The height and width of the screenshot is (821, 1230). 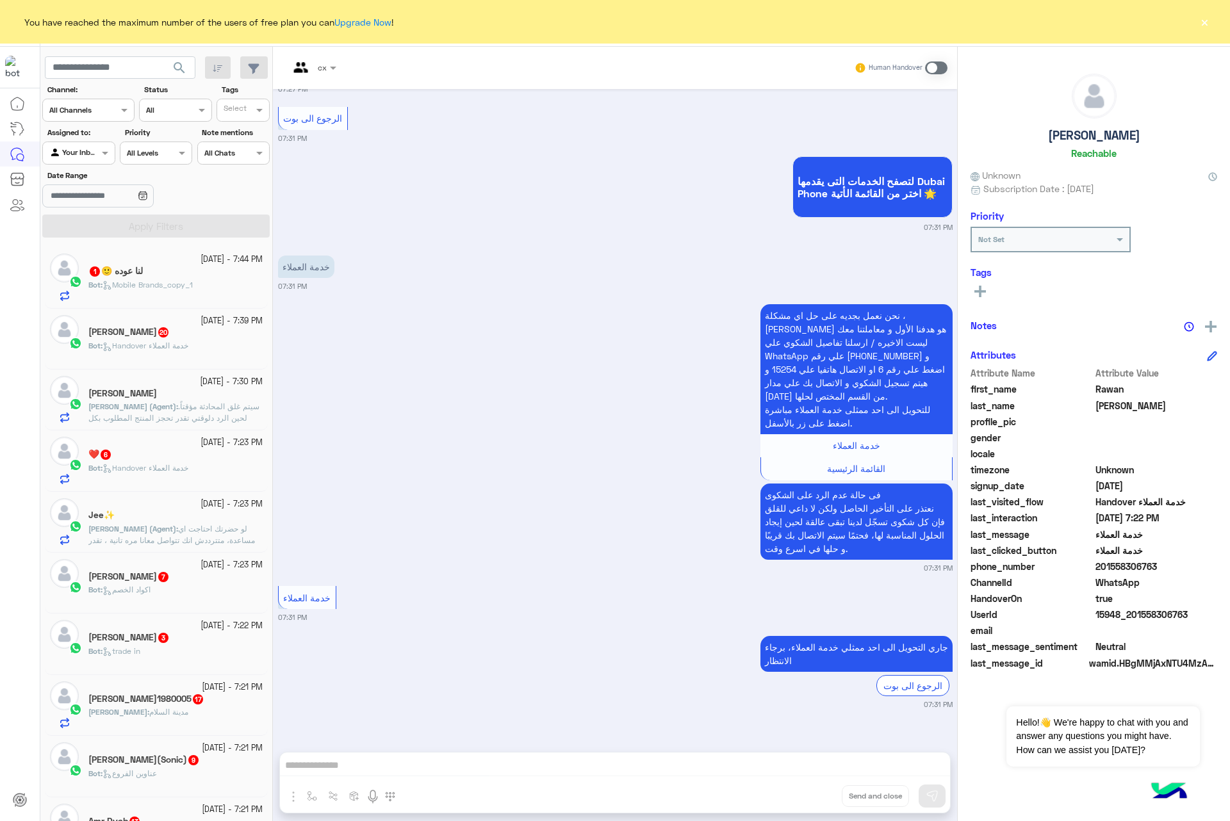 I want to click on span: locale, so click(x=1031, y=454).